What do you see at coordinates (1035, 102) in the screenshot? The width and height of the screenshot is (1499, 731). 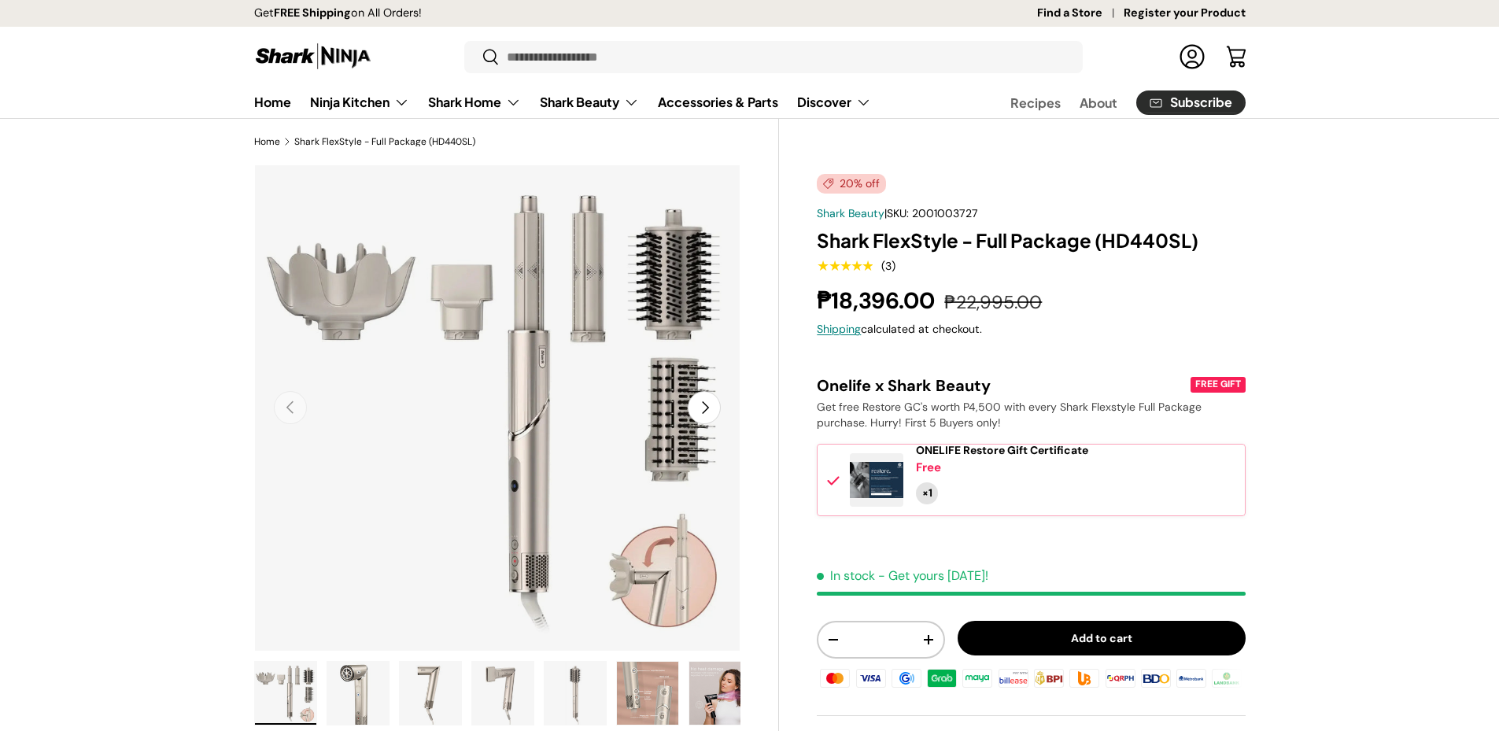 I see `a: Recipes` at bounding box center [1035, 102].